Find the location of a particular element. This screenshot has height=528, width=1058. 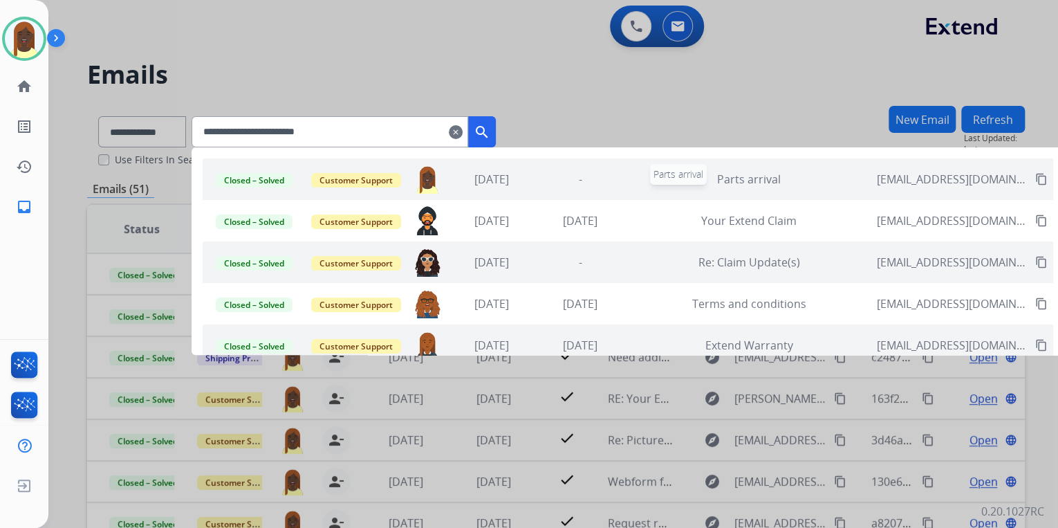

mat-icon: clear is located at coordinates (456, 132).